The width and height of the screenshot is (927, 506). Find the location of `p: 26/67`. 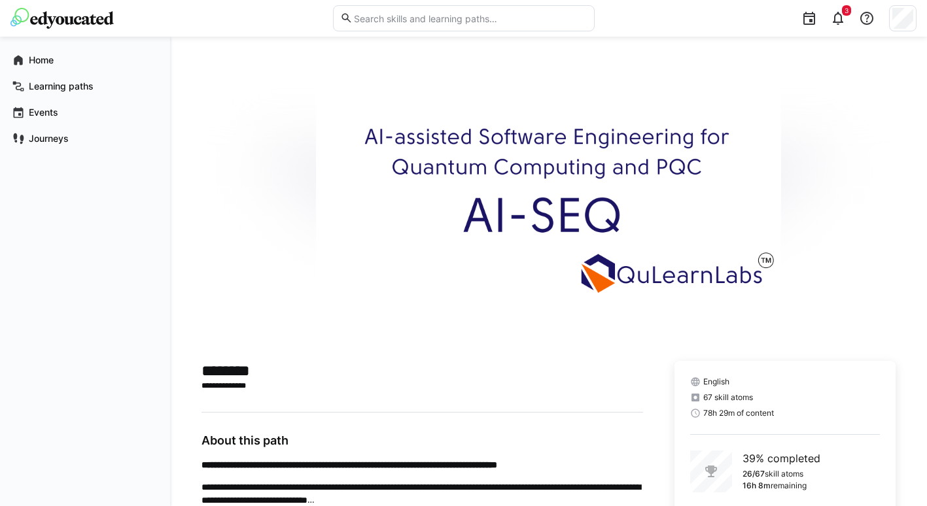

p: 26/67 is located at coordinates (754, 474).